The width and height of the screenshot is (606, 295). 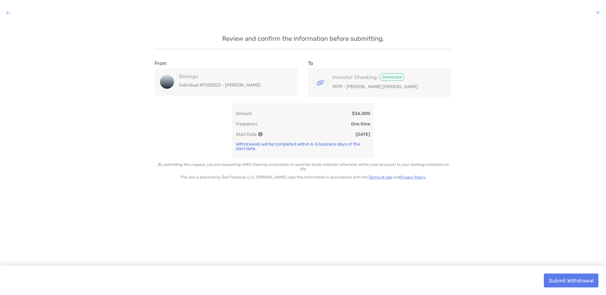 What do you see at coordinates (232, 76) in the screenshot?
I see `h4: Savings` at bounding box center [232, 76].